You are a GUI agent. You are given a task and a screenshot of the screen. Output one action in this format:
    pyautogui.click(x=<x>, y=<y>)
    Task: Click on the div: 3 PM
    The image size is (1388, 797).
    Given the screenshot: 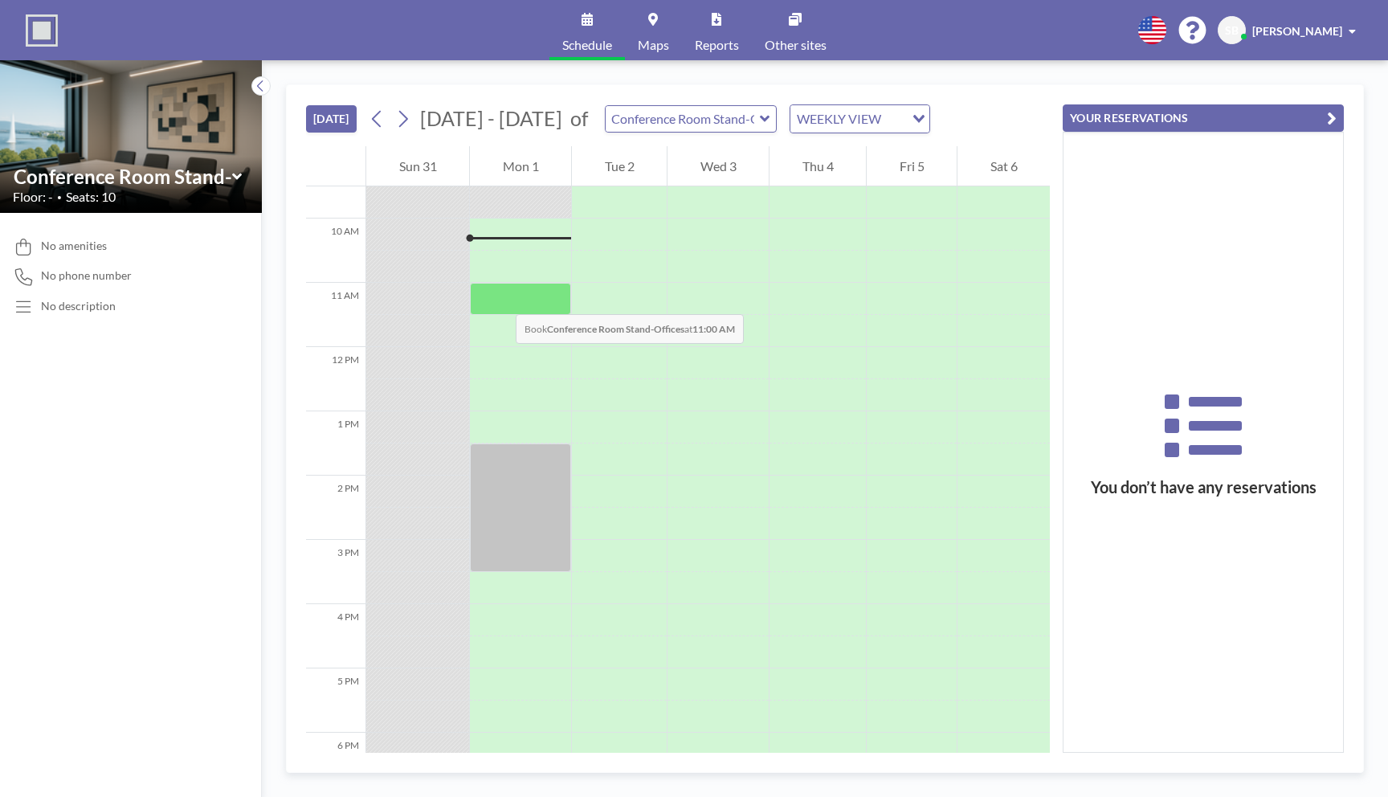 What is the action you would take?
    pyautogui.click(x=336, y=572)
    